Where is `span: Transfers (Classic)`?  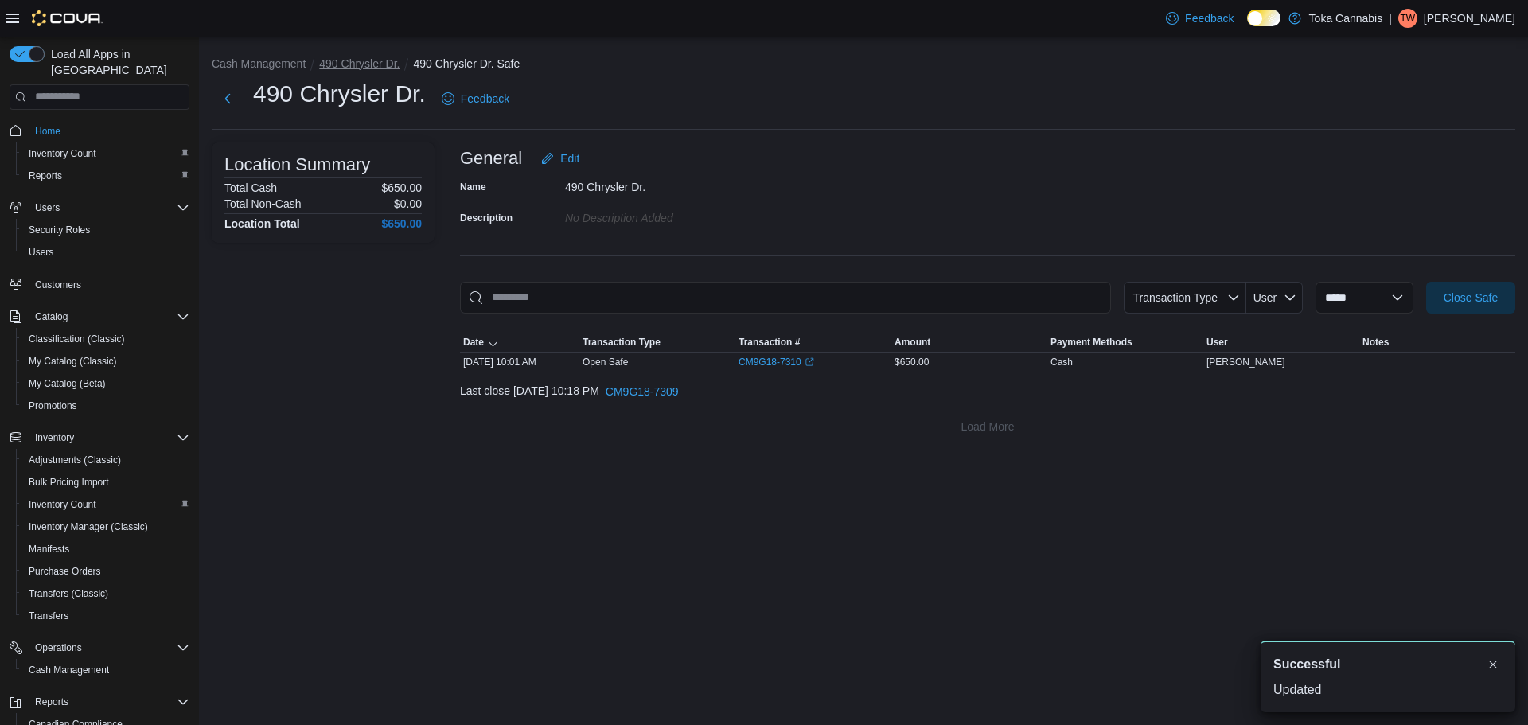 span: Transfers (Classic) is located at coordinates (68, 594).